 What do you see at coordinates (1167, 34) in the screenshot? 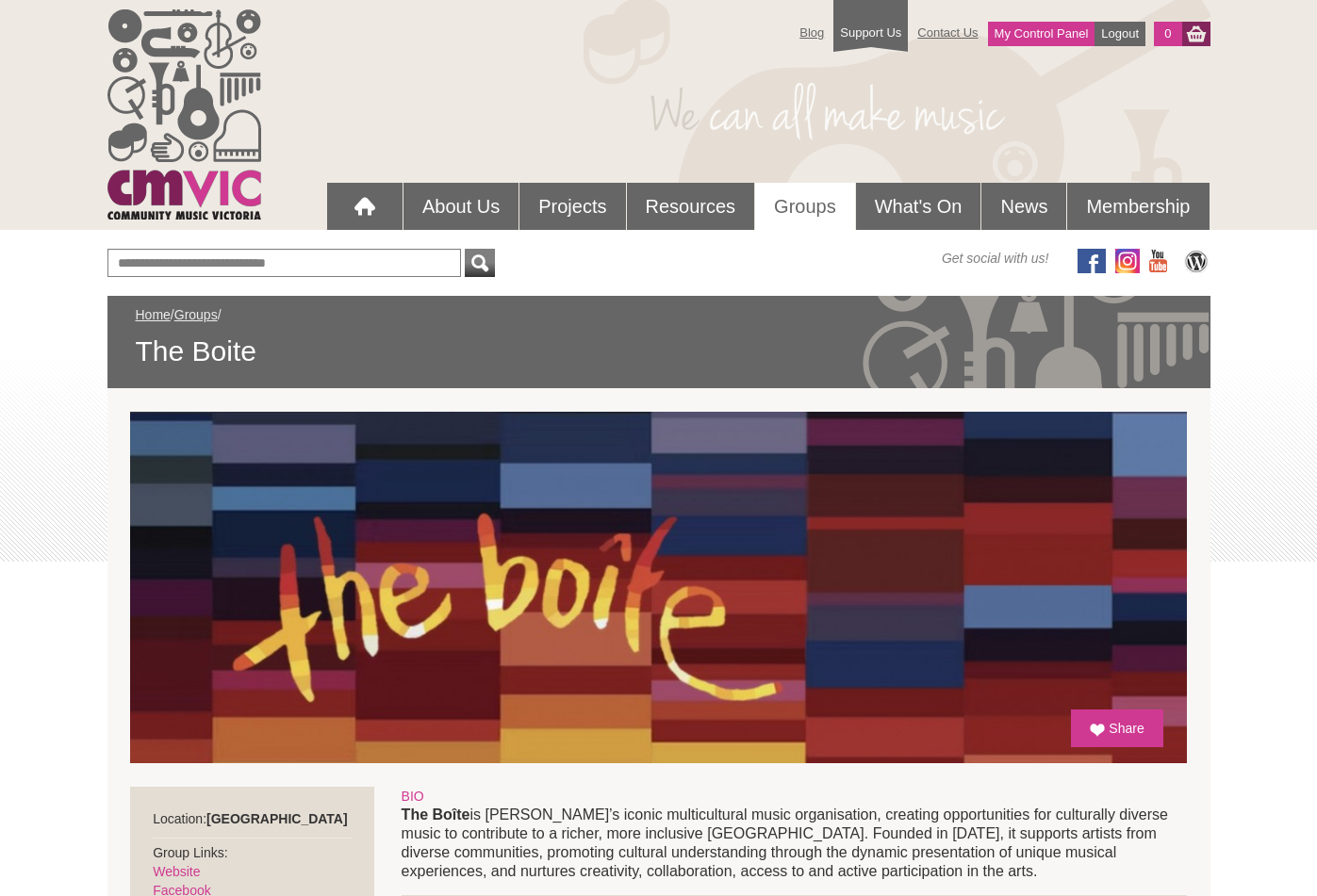
I see `a: 0` at bounding box center [1167, 34].